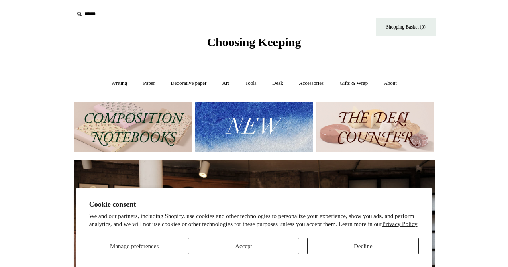 The width and height of the screenshot is (508, 267). I want to click on a: Accessories, so click(311, 83).